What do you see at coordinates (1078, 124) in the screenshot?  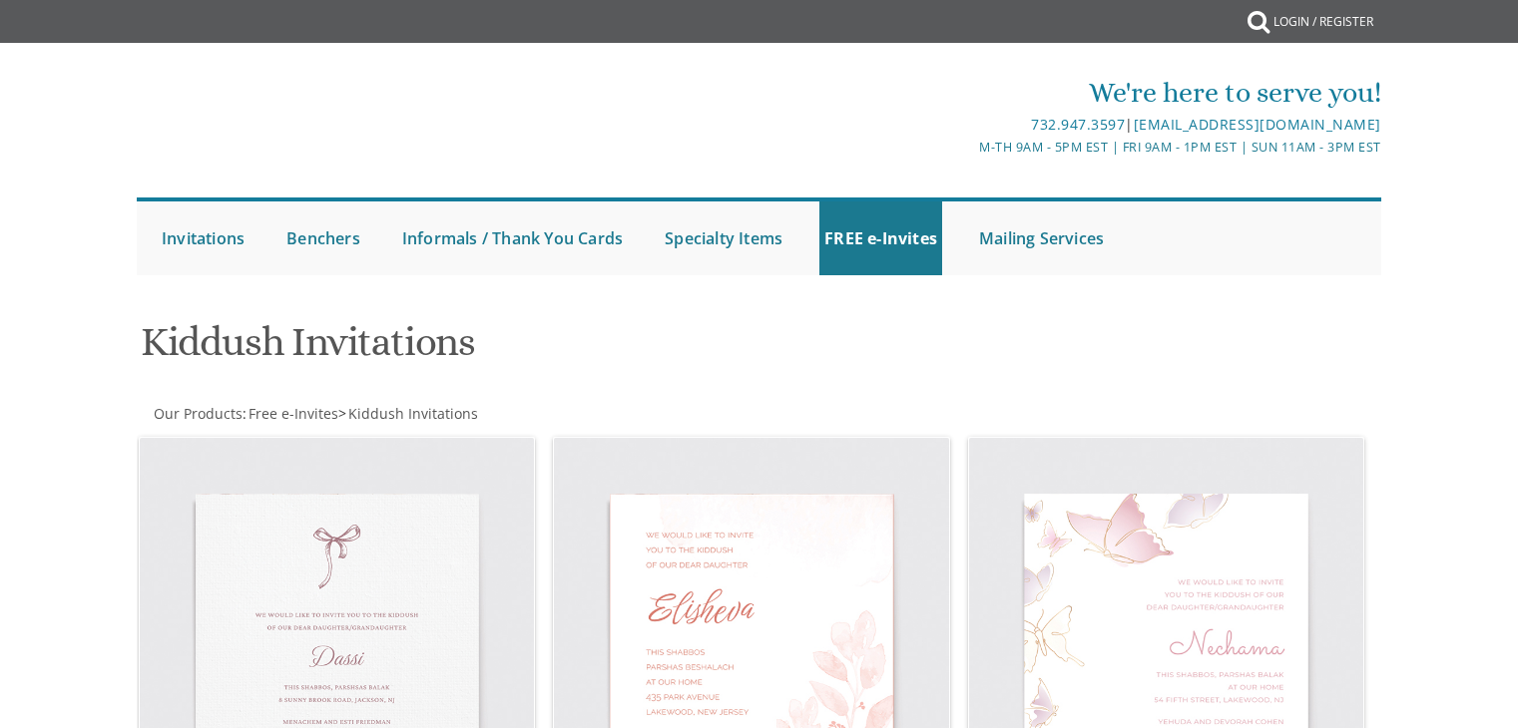 I see `a: 732.947.3597` at bounding box center [1078, 124].